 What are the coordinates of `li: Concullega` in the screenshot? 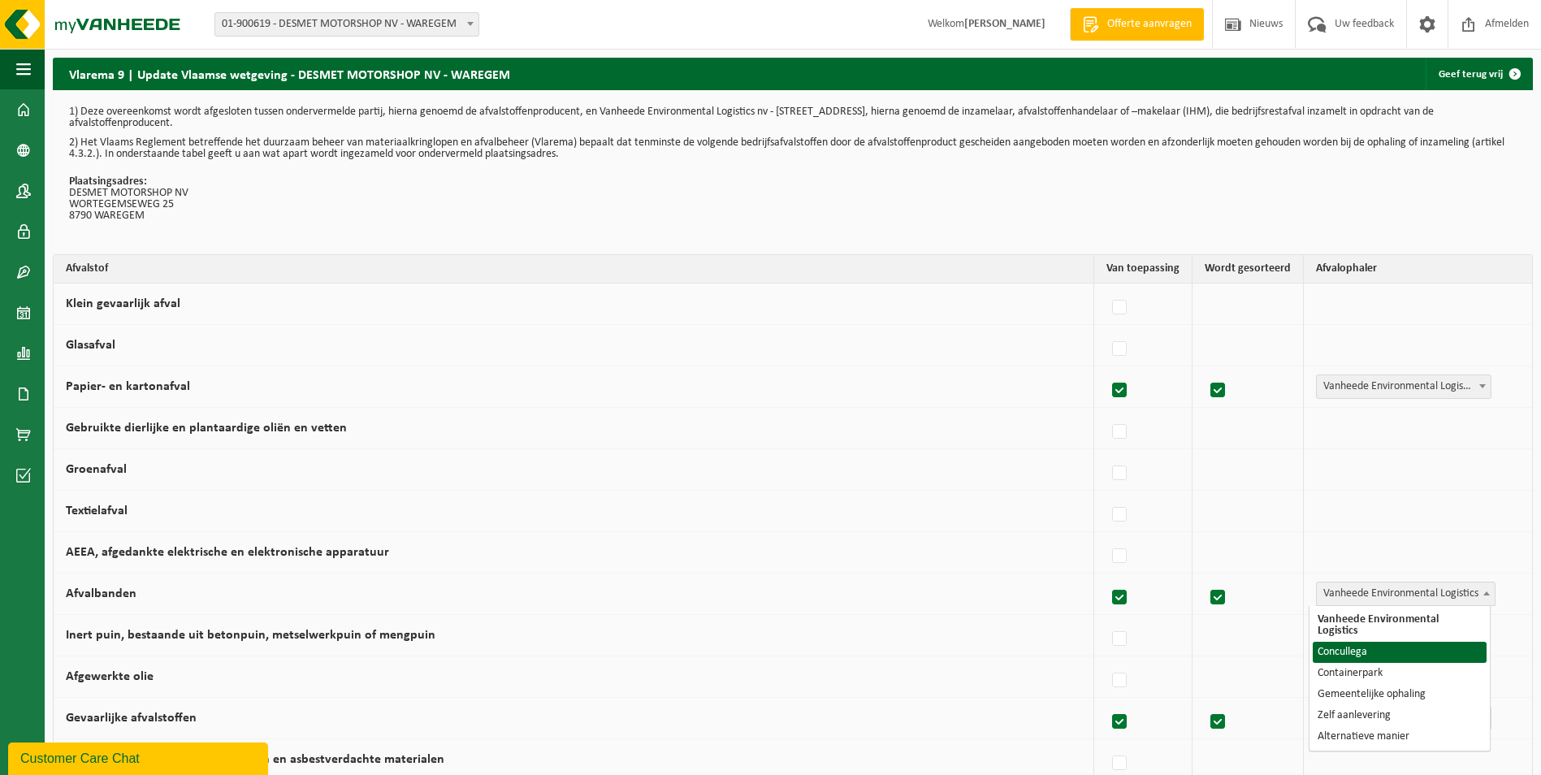 It's located at (1399, 652).